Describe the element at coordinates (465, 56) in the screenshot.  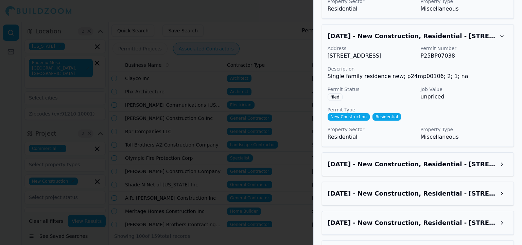
I see `p: P25BP07038` at that location.